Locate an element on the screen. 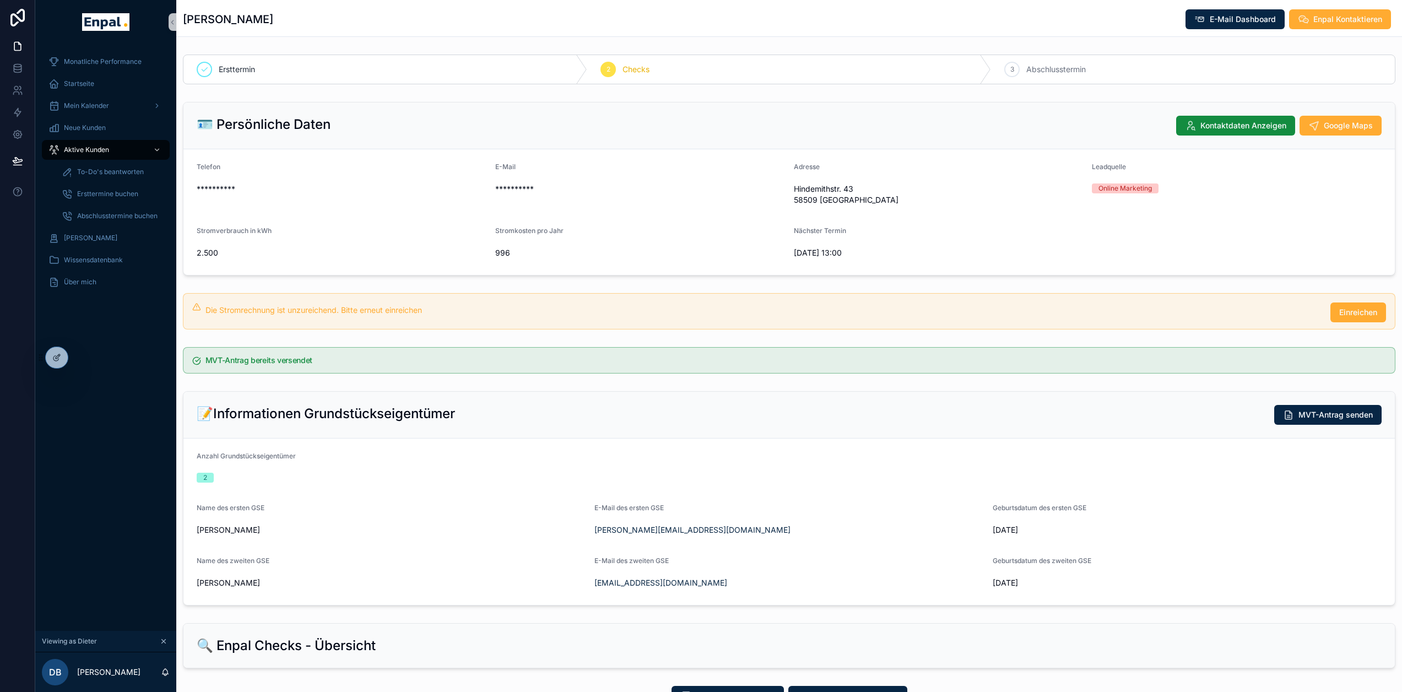 The image size is (1402, 692). a: Über mich is located at coordinates (106, 282).